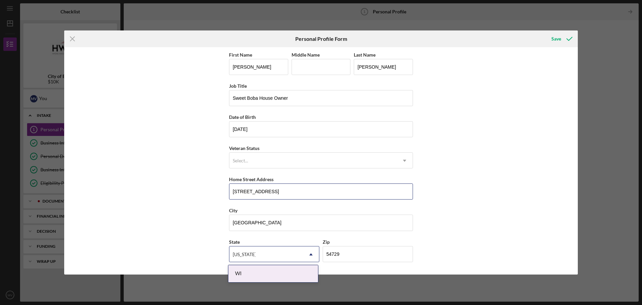  I want to click on button: Save, so click(561, 39).